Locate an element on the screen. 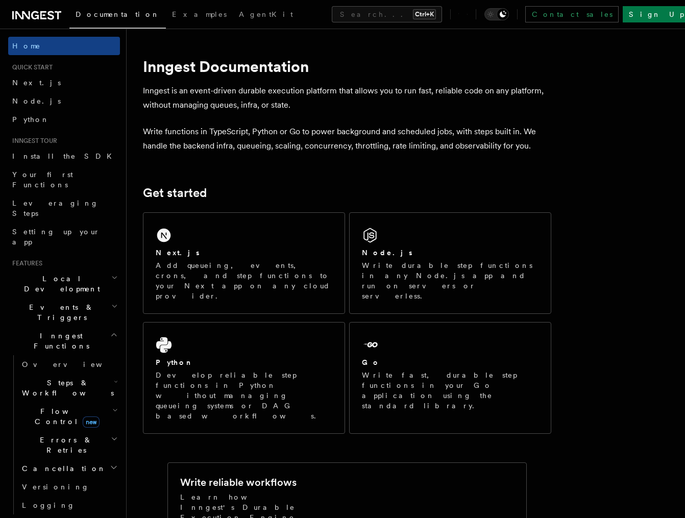  span: Versioning is located at coordinates (56, 487).